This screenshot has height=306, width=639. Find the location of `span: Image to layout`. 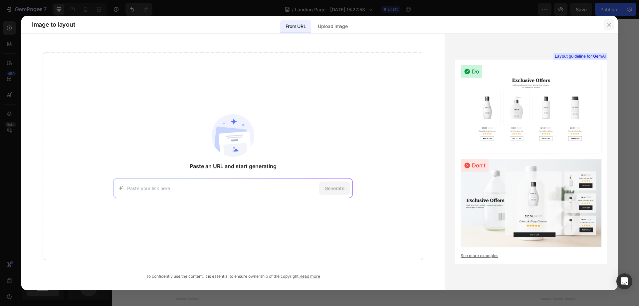

span: Image to layout is located at coordinates (53, 25).